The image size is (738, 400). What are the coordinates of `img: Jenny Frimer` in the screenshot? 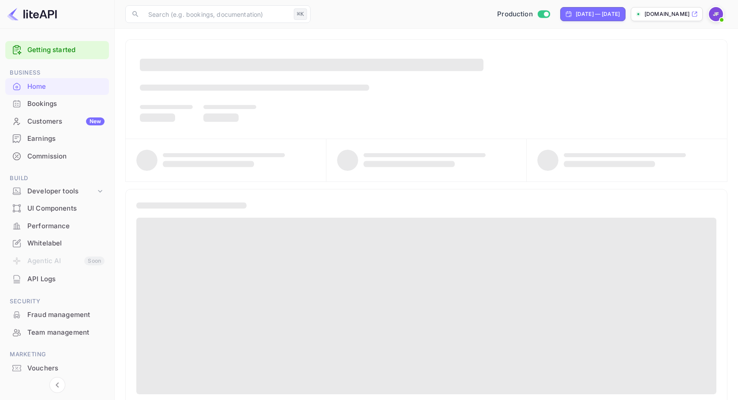 It's located at (716, 14).